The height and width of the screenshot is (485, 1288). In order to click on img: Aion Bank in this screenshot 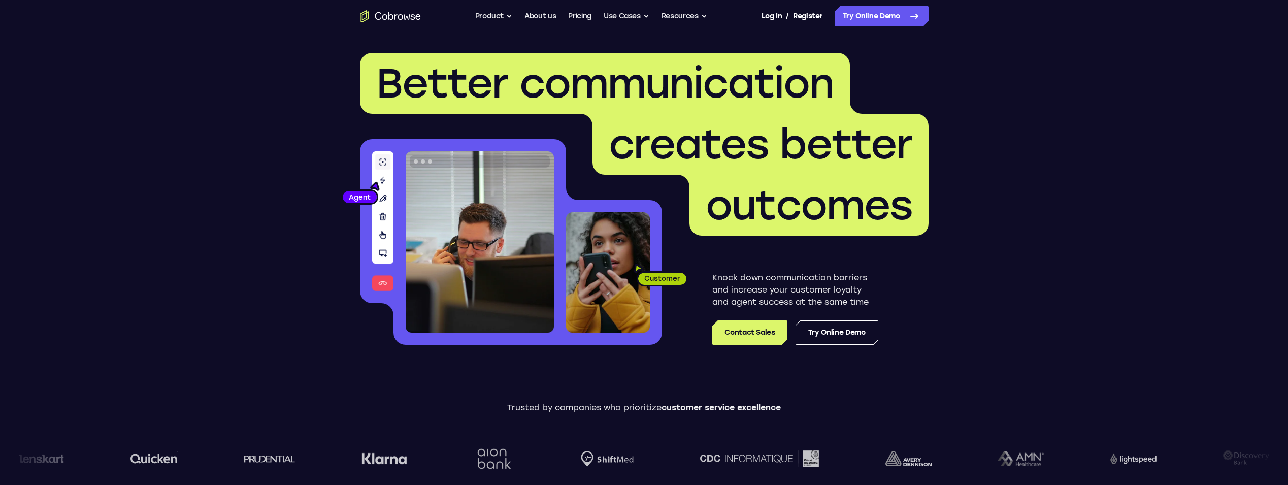, I will do `click(493, 458)`.